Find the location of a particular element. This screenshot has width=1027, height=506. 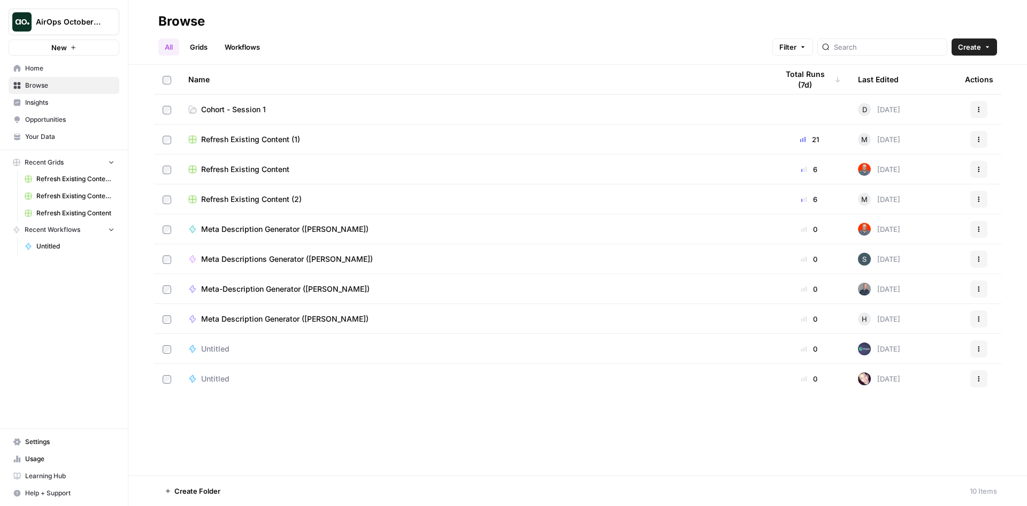

a: Workflows is located at coordinates (242, 47).